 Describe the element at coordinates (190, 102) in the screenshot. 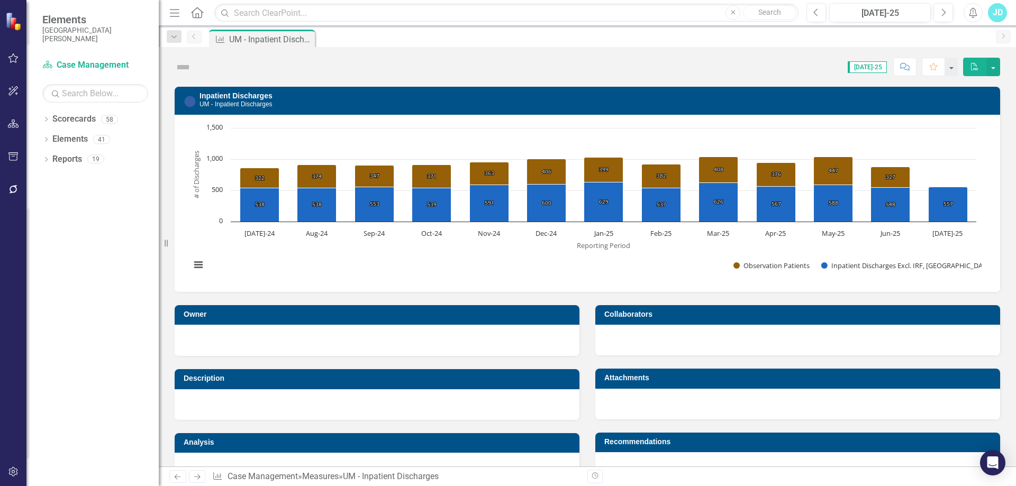

I see `img: No Information` at that location.